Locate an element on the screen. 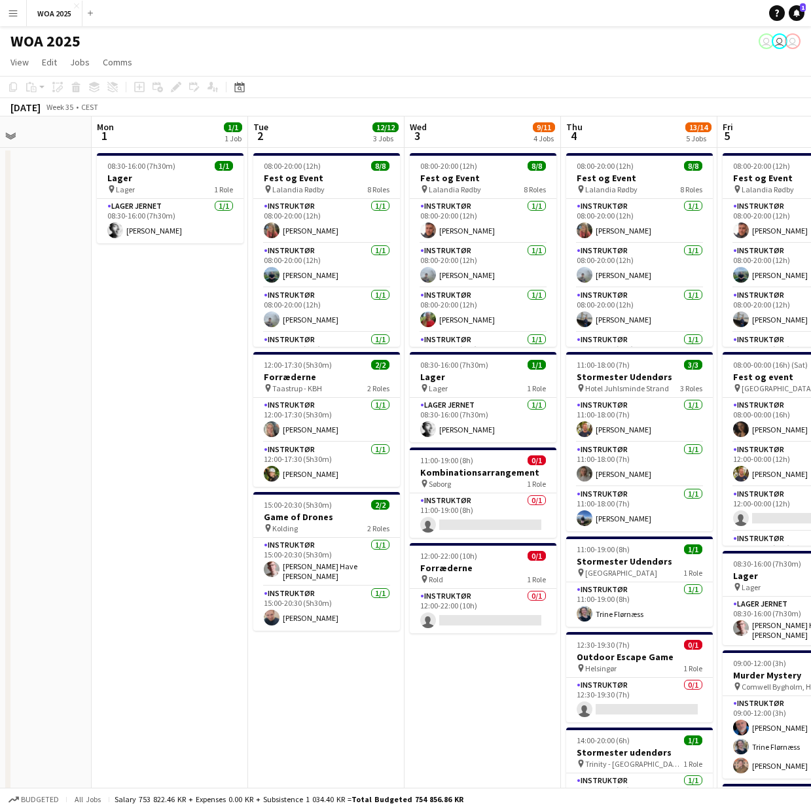 The image size is (811, 810). app-user-avatar: René Sandager is located at coordinates (767, 41).